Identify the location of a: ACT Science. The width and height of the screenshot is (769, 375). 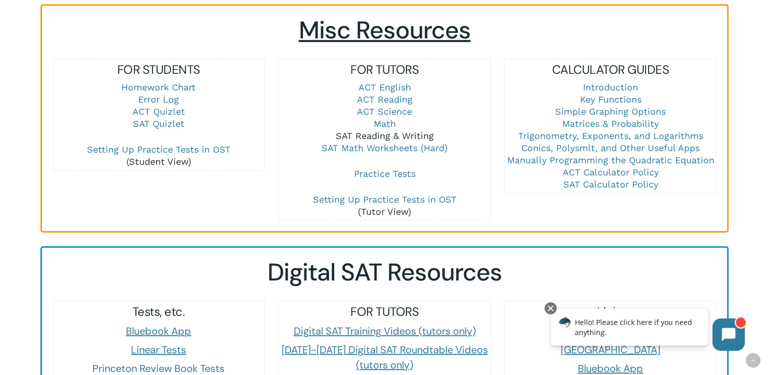
(384, 111).